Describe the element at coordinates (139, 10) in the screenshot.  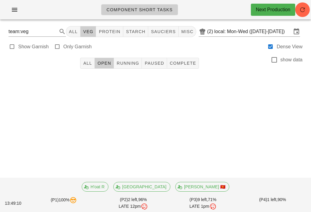
I see `a: Component Short Tasks` at that location.